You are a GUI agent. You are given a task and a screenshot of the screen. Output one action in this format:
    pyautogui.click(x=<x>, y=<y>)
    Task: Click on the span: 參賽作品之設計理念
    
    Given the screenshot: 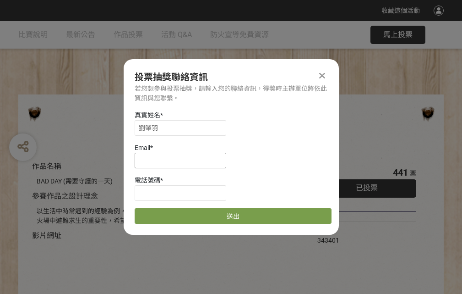 What is the action you would take?
    pyautogui.click(x=65, y=196)
    